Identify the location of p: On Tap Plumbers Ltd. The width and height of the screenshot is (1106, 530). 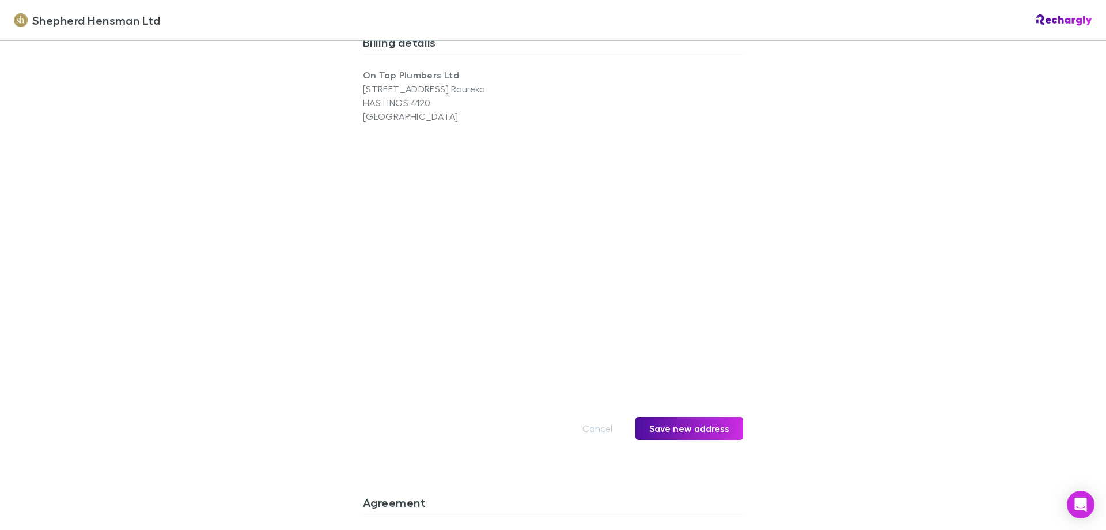
(458, 75).